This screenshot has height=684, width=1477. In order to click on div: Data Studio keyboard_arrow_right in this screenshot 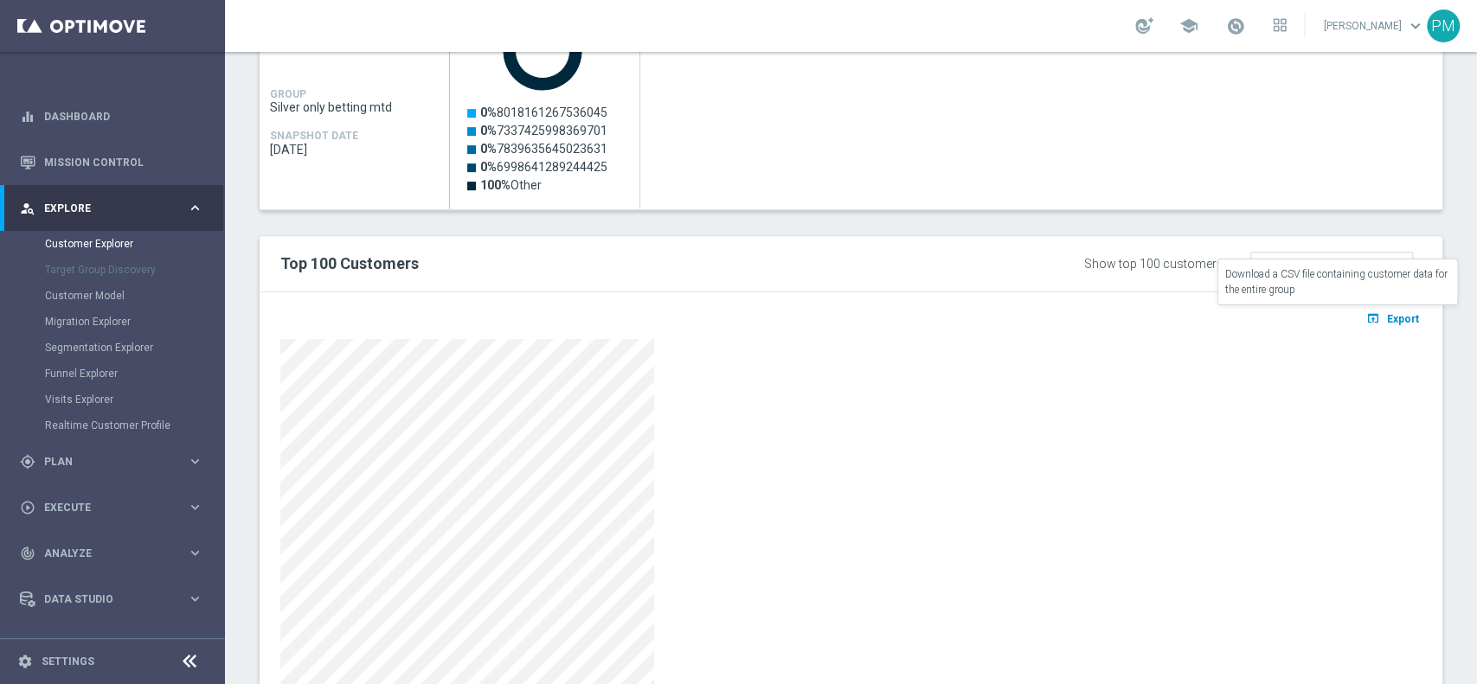, I will do `click(112, 600)`.